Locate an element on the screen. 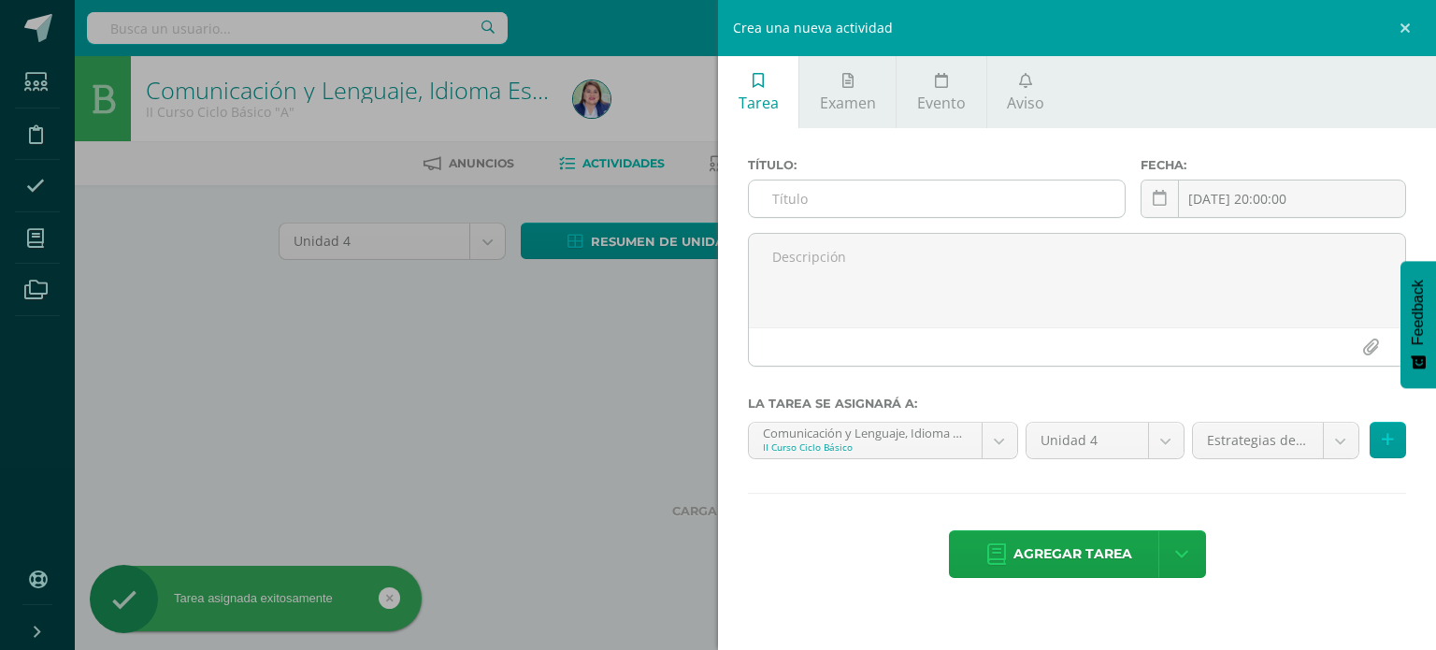 The height and width of the screenshot is (650, 1436). label: Fecha: is located at coordinates (1273, 165).